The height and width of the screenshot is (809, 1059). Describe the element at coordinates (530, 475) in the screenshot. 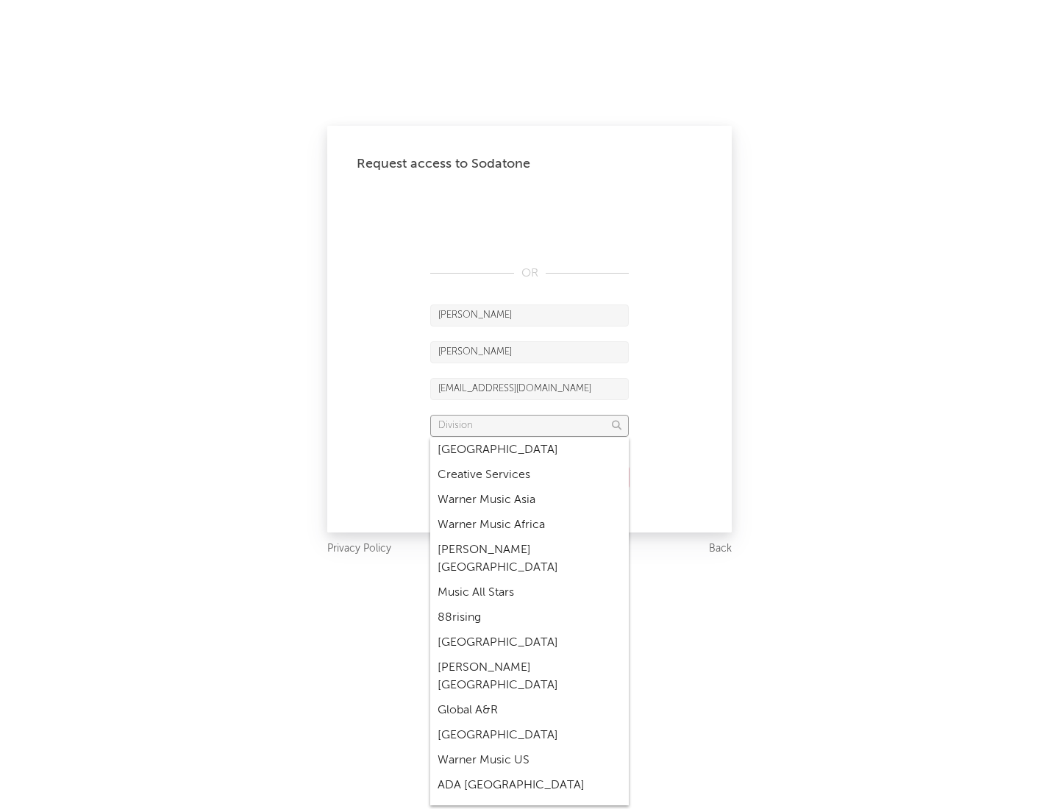

I see `div: Creative Services` at that location.